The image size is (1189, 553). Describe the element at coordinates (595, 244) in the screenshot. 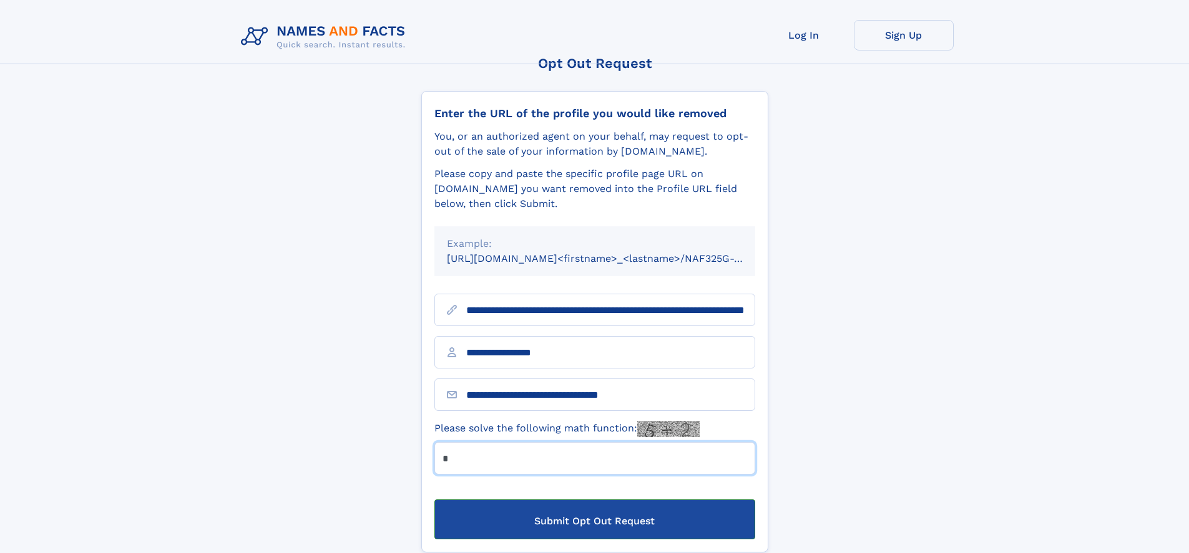

I see `div: Example:` at that location.